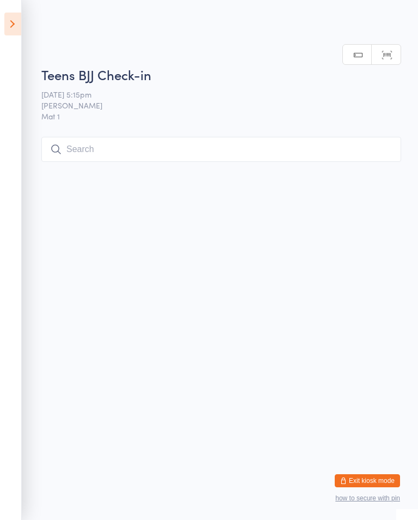 The image size is (418, 520). I want to click on h2: Teens BJJ Check-in, so click(221, 74).